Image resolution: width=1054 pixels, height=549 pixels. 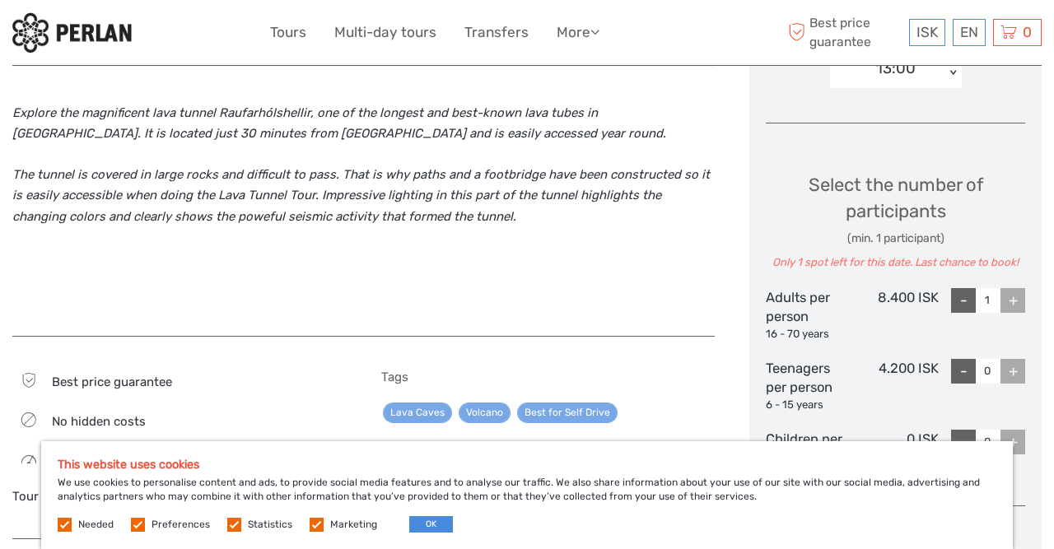 I want to click on div: Select the number of participants, so click(x=895, y=221).